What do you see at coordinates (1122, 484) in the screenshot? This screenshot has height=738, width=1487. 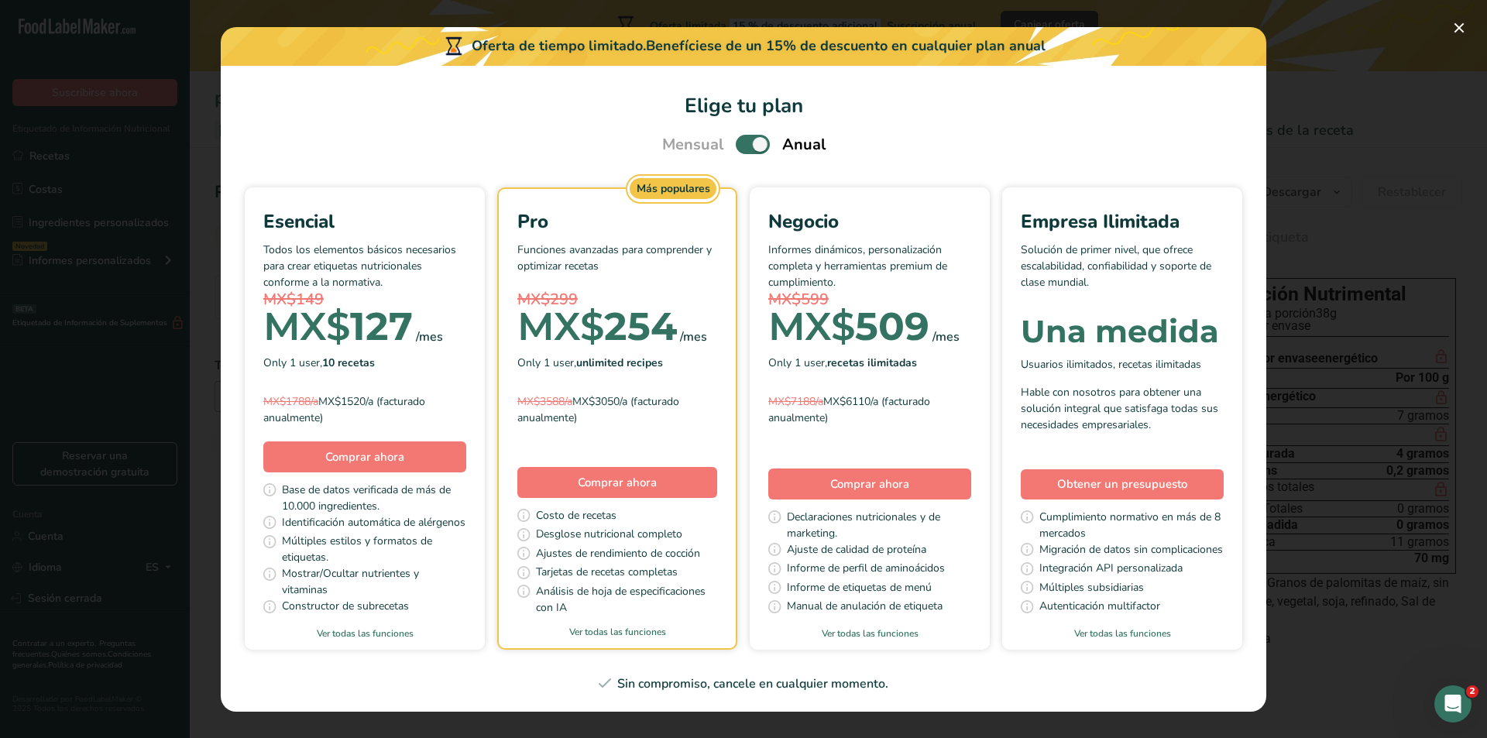 I see `font: Obtener un presupuesto` at bounding box center [1122, 484].